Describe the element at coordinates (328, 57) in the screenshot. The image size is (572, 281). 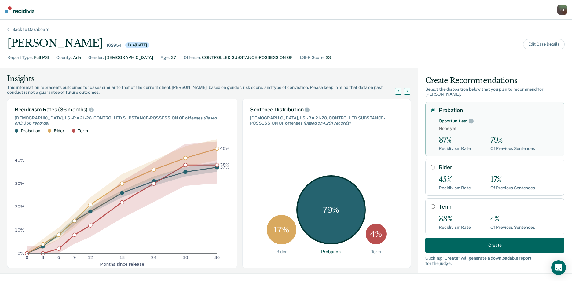
I see `div: 23` at that location.